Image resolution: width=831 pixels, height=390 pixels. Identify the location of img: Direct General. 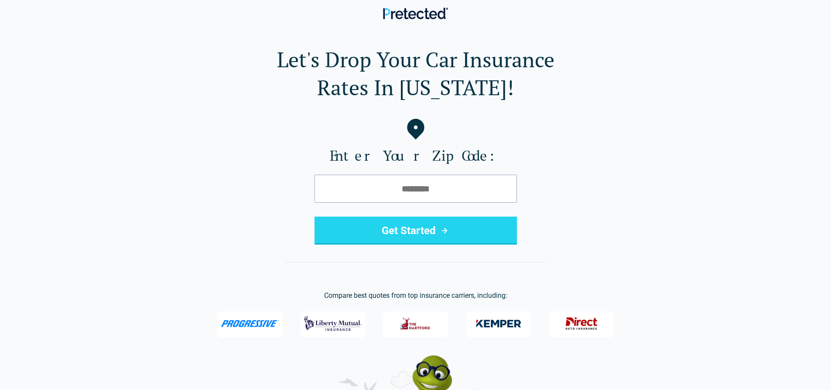
(582, 323).